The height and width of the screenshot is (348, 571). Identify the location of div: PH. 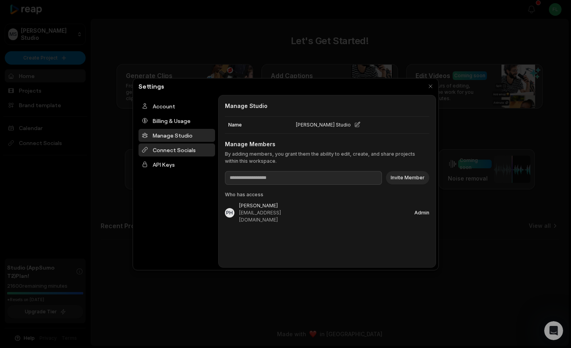
(229, 213).